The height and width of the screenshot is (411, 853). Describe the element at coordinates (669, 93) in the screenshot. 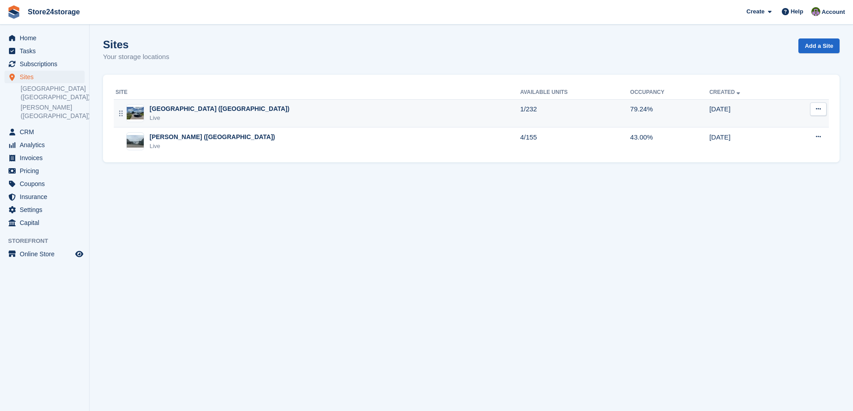

I see `th: Occupancy` at that location.